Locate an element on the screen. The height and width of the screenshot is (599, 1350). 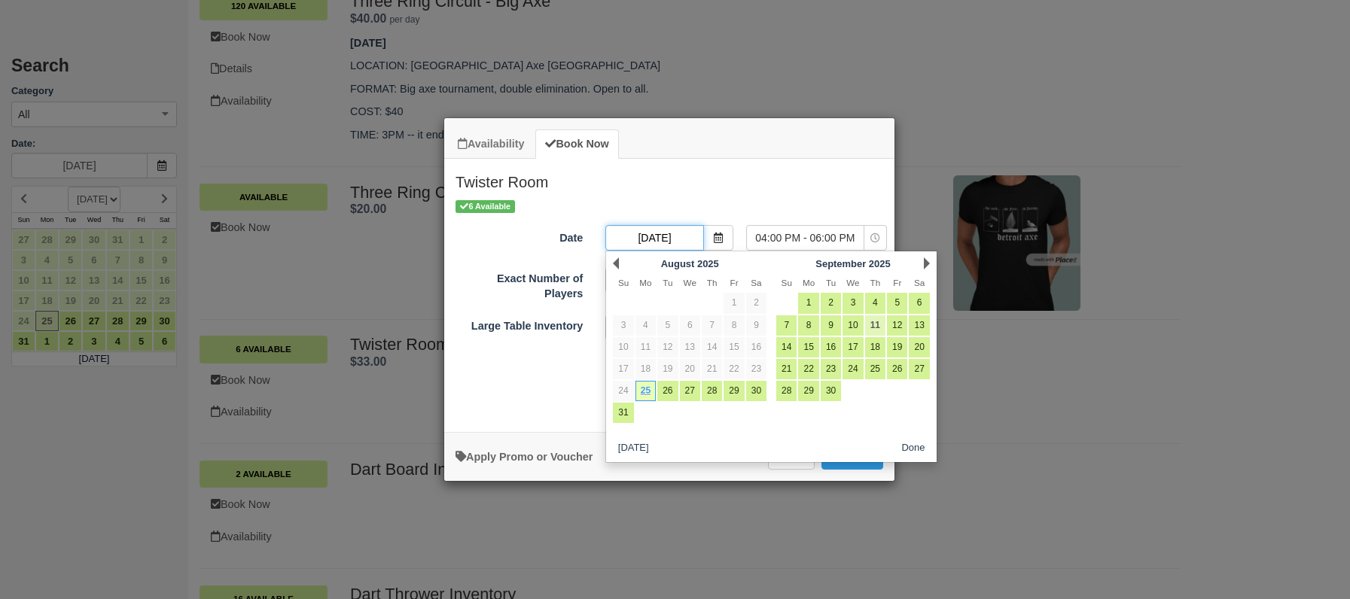
a: 31 is located at coordinates (622, 412).